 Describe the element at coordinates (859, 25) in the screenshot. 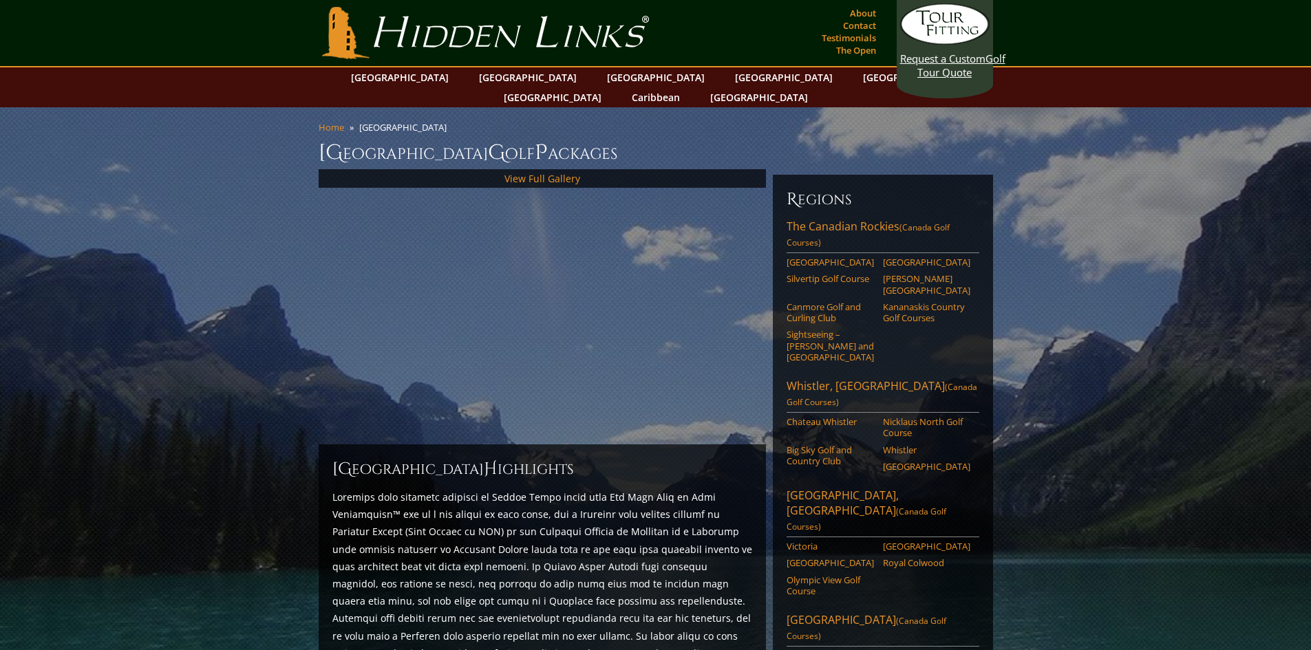

I see `a: Contact` at that location.